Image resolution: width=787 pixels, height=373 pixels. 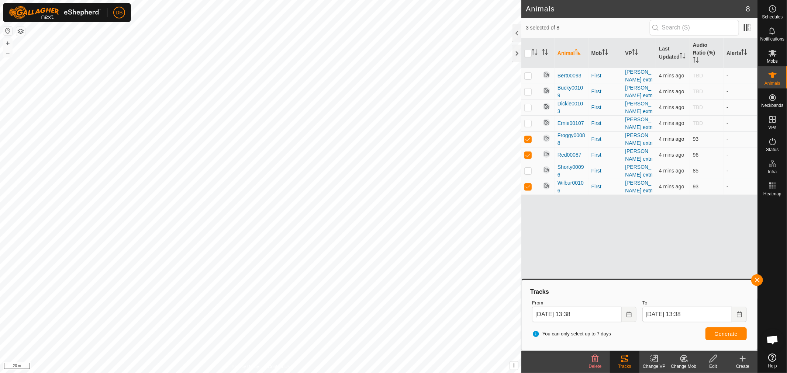 I want to click on span: 3 selected of 8, so click(x=588, y=28).